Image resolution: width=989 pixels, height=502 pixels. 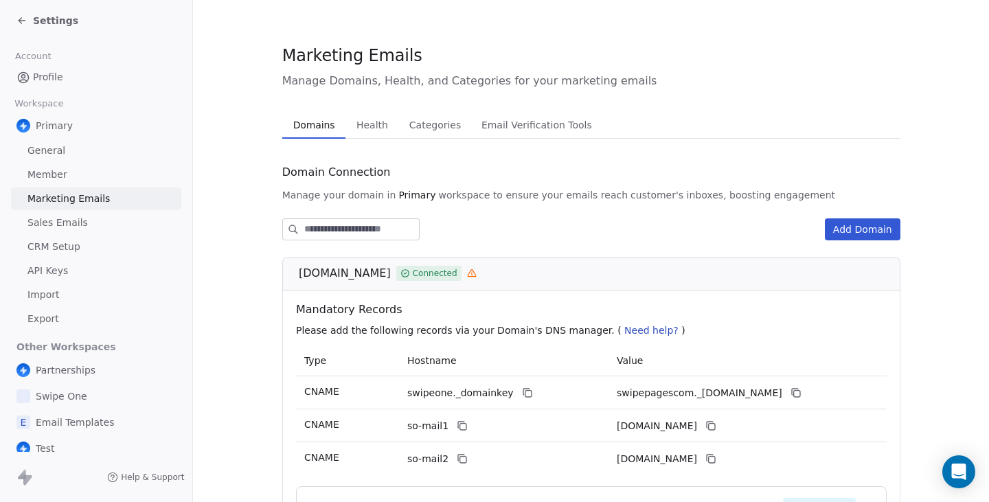 I want to click on span: Settings, so click(x=56, y=21).